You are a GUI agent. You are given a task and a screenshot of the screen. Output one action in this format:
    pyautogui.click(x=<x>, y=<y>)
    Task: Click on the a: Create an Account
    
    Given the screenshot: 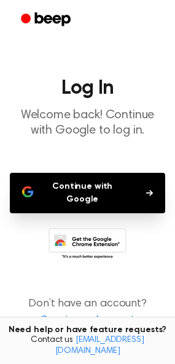 What is the action you would take?
    pyautogui.click(x=87, y=321)
    